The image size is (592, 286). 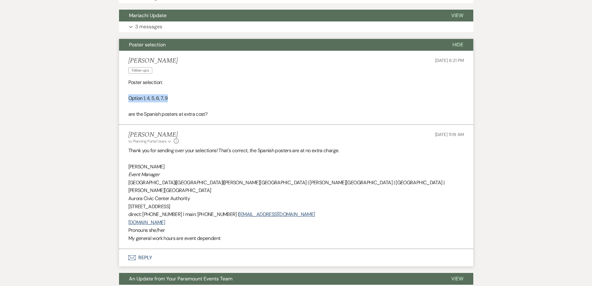 I want to click on button: An Update from Your Paramount Events Team, so click(x=280, y=279).